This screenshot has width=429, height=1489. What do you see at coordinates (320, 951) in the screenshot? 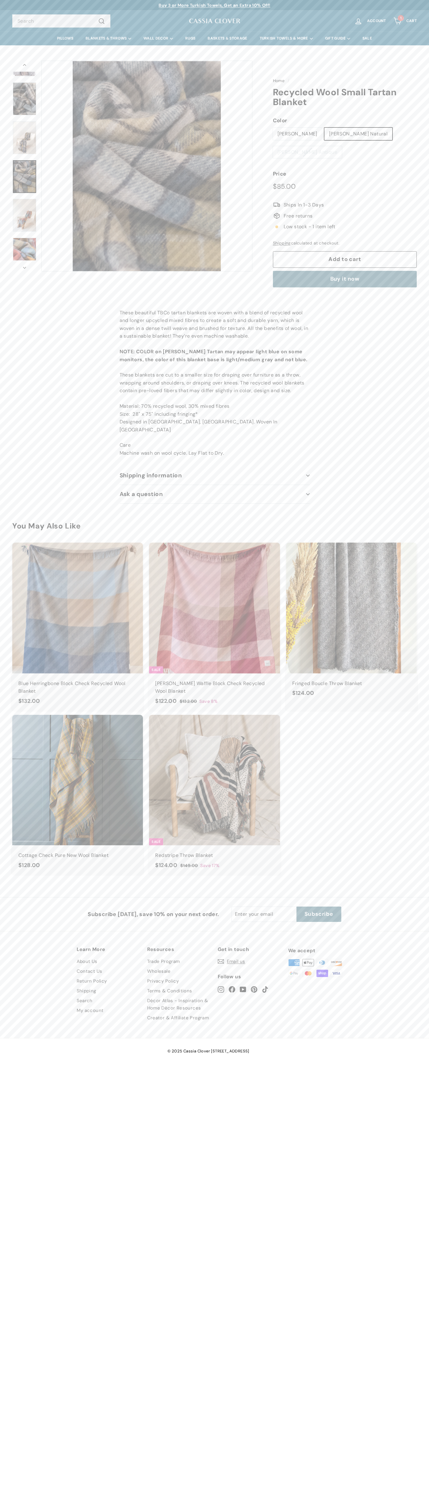
I see `div: We accept` at bounding box center [320, 951].